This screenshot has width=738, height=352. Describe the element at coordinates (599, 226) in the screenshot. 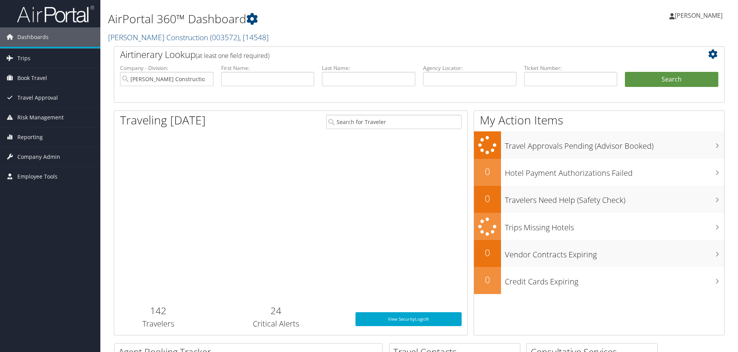

I see `a: Trips Missing Hotels` at that location.